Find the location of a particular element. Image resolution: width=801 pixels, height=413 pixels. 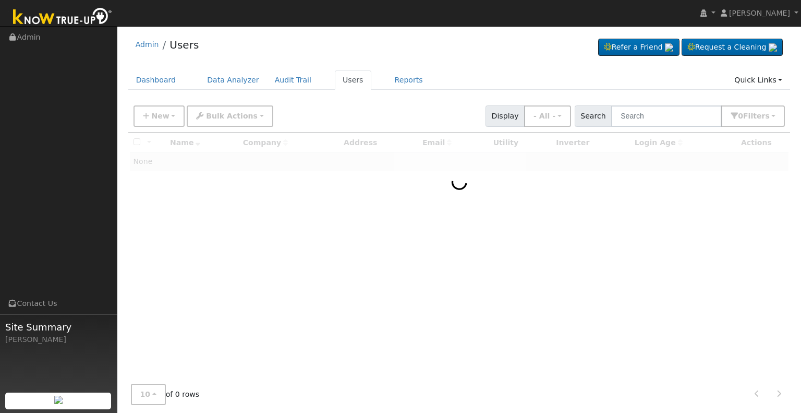

button: Bulk Actions is located at coordinates (230, 116).